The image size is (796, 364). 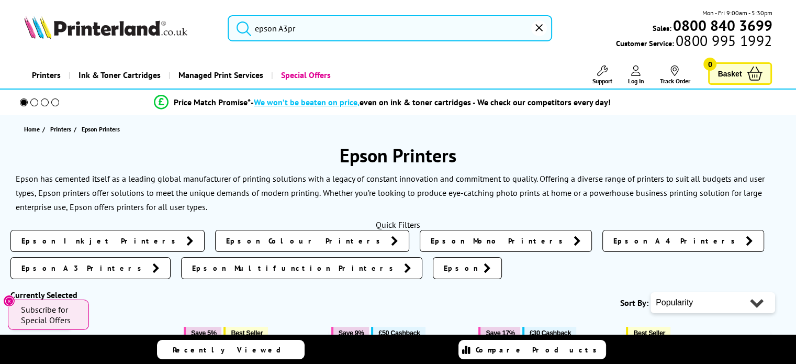 I want to click on a: Track Order, so click(x=675, y=75).